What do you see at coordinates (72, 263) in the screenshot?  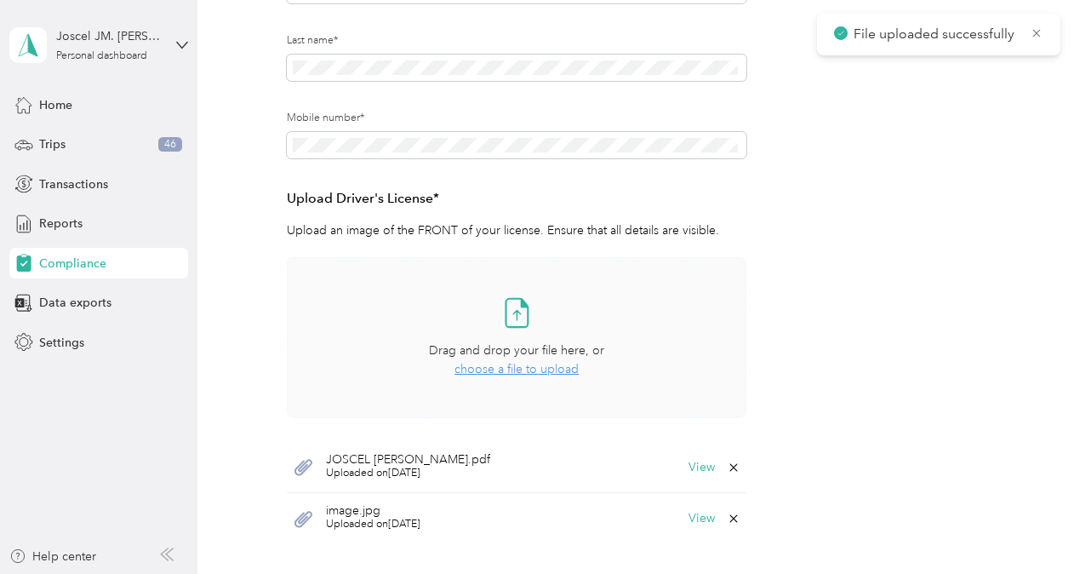 I see `span: Compliance` at bounding box center [72, 263].